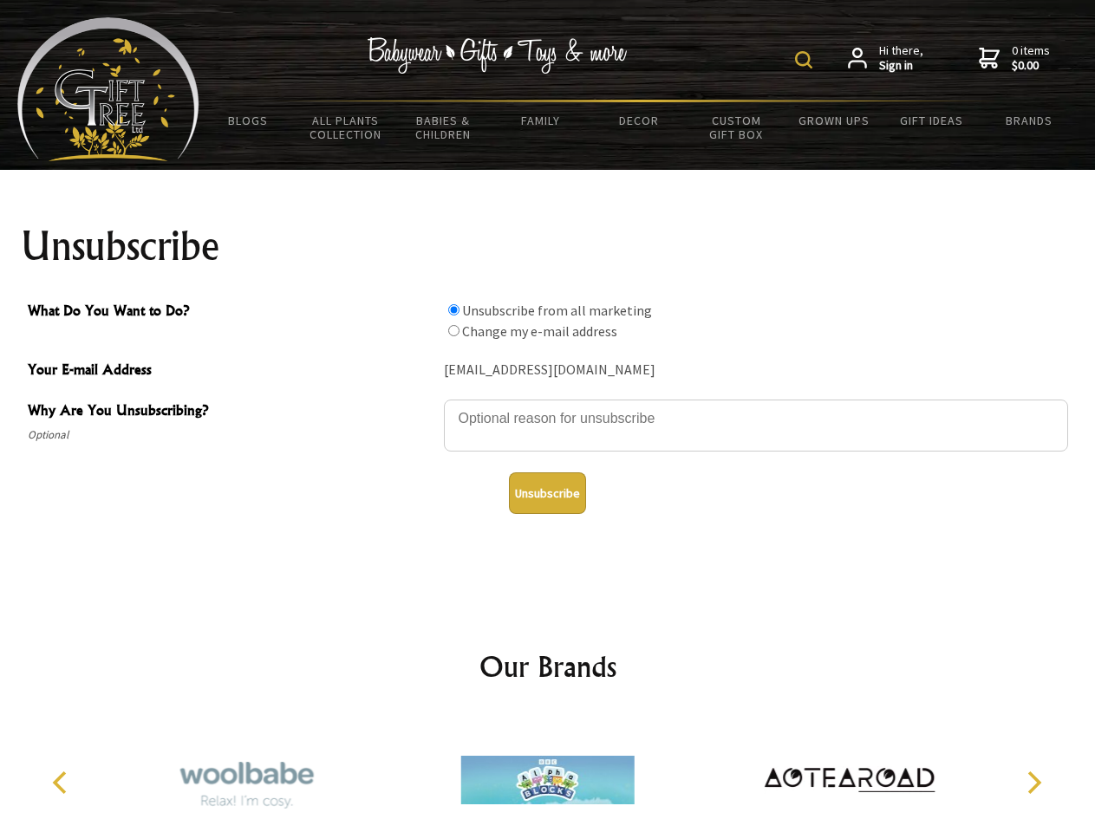  I want to click on a: Decor, so click(638, 120).